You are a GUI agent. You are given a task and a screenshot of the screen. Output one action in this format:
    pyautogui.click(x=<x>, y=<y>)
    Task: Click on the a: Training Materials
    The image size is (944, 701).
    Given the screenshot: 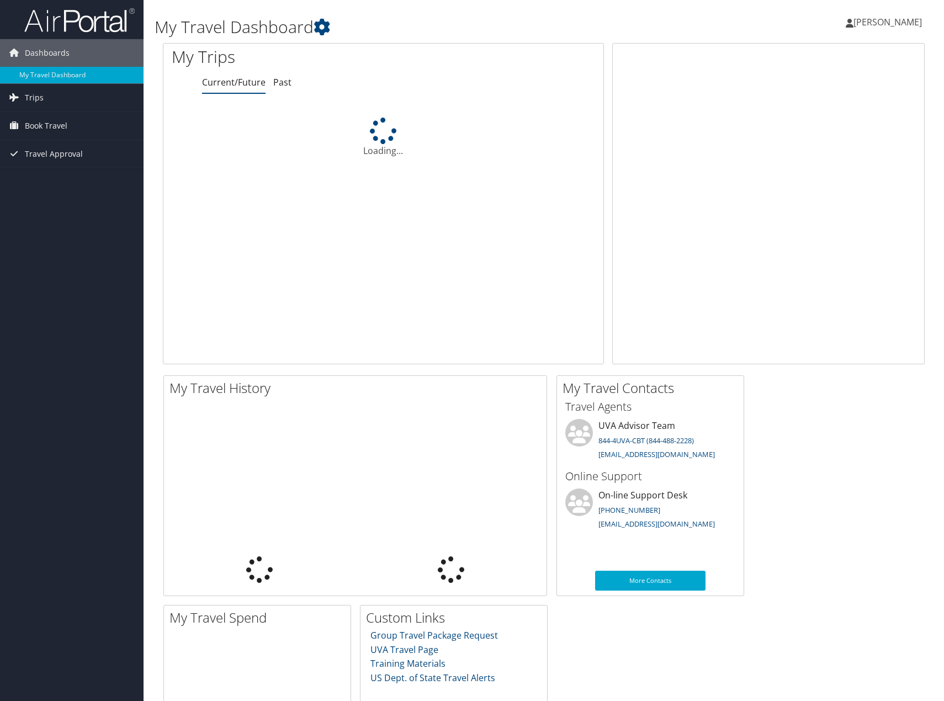 What is the action you would take?
    pyautogui.click(x=408, y=664)
    